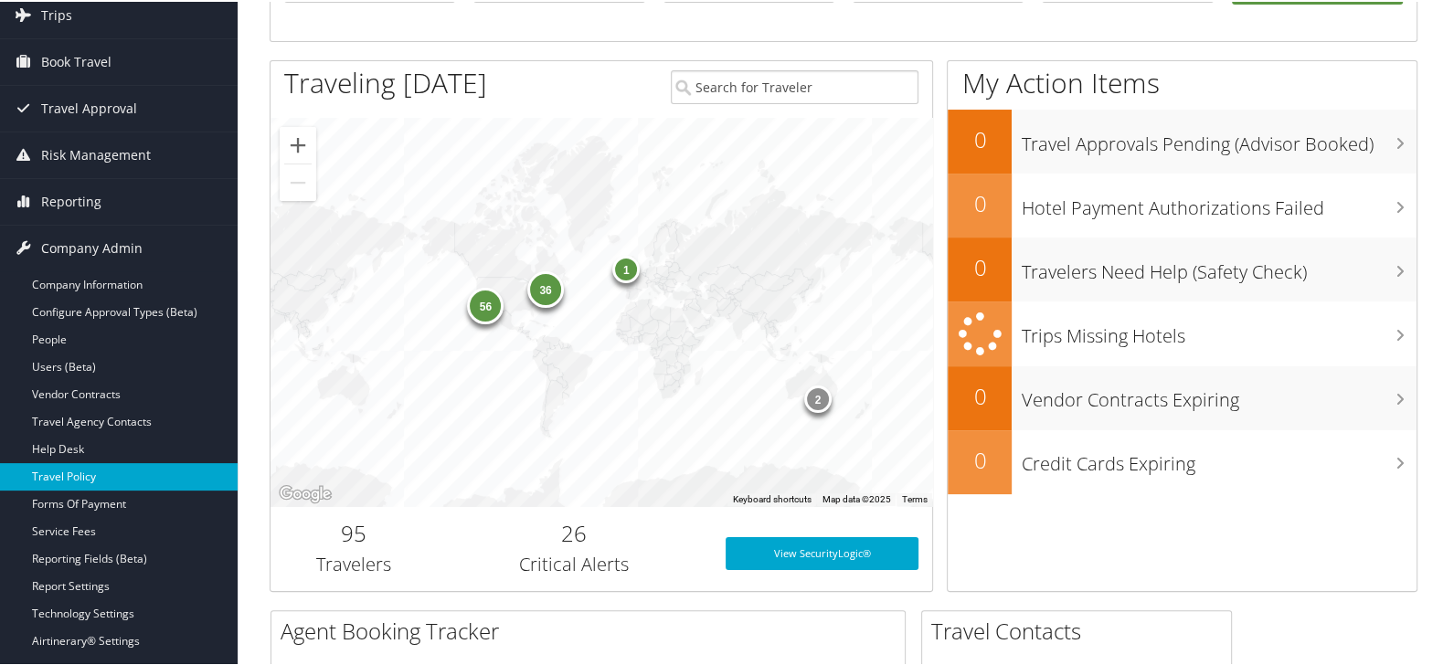  What do you see at coordinates (626, 268) in the screenshot?
I see `div: 1` at bounding box center [626, 268].